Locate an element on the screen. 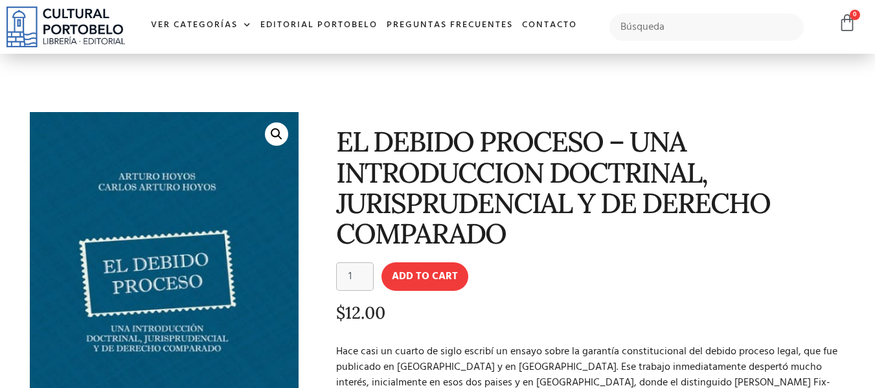 This screenshot has height=388, width=875. a: Editorial Portobelo is located at coordinates (319, 25).